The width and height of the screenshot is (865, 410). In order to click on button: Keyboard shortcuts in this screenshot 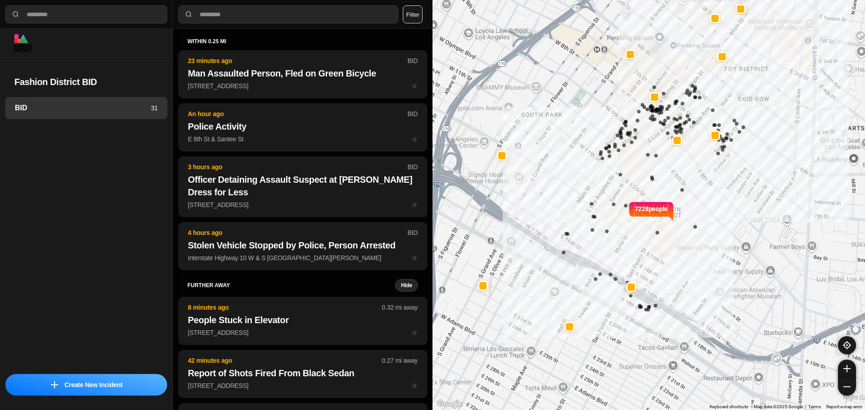, I will do `click(729, 407)`.